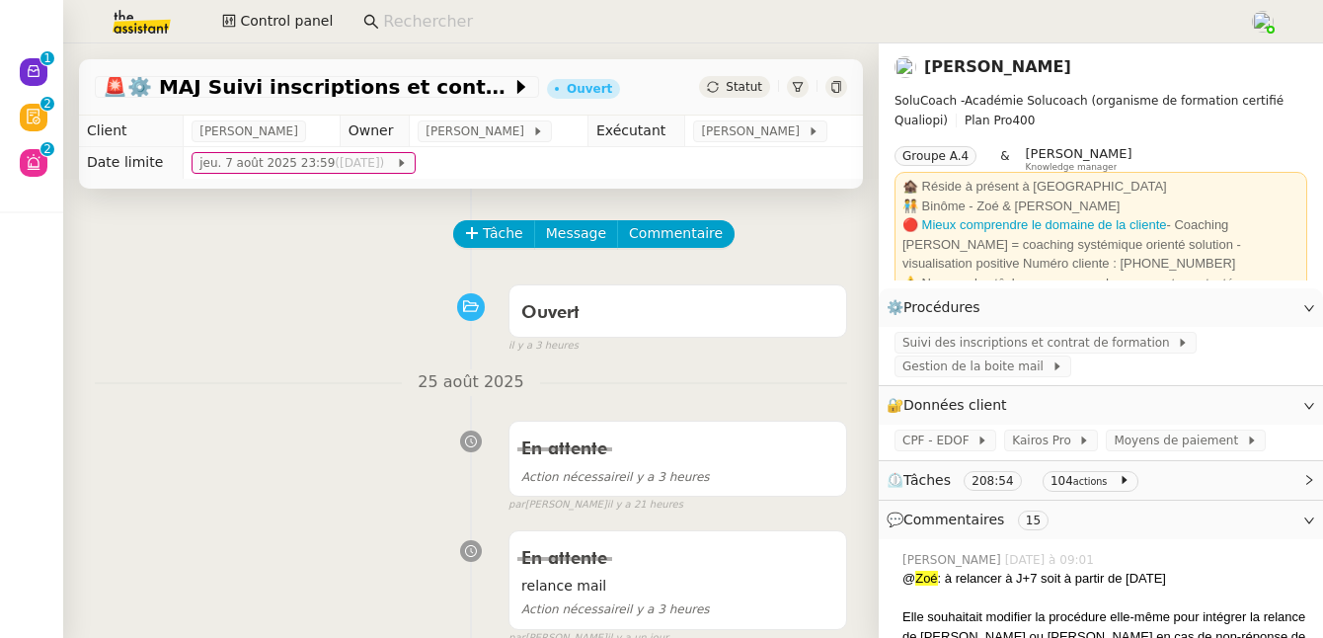 The height and width of the screenshot is (638, 1323). I want to click on nz-badge-sup: 1, so click(47, 58).